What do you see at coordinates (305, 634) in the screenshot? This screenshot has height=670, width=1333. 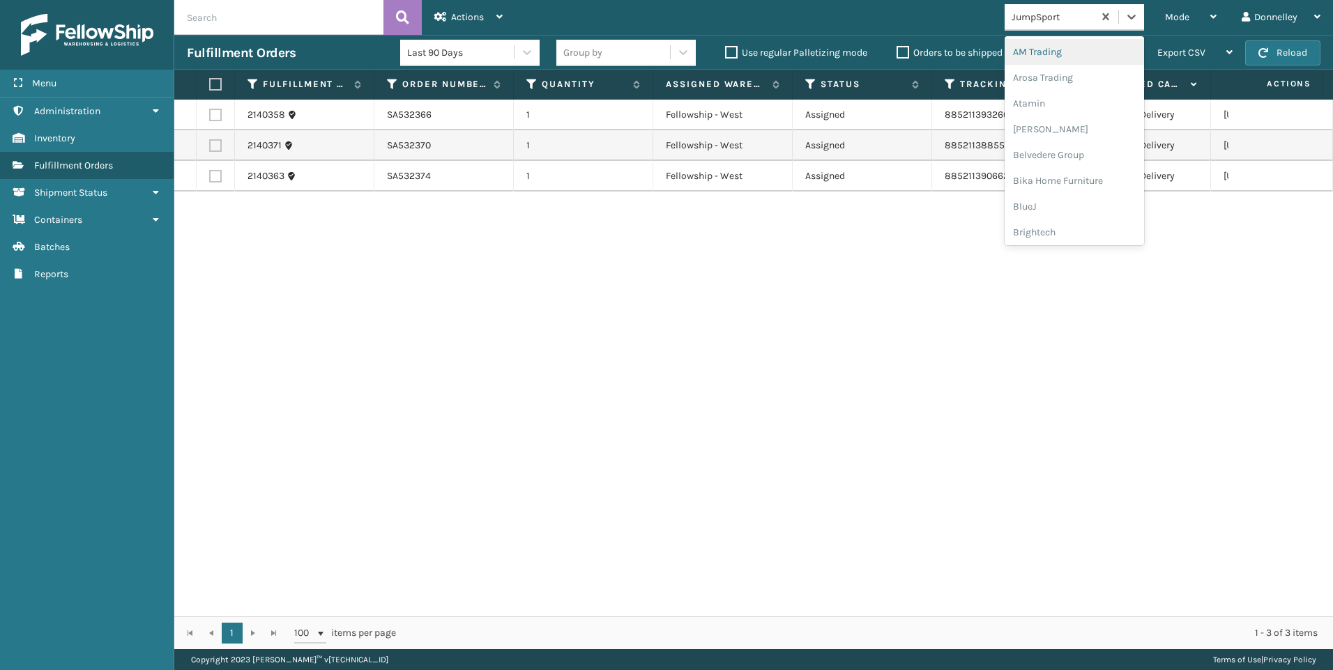 I see `span: 100` at bounding box center [305, 634].